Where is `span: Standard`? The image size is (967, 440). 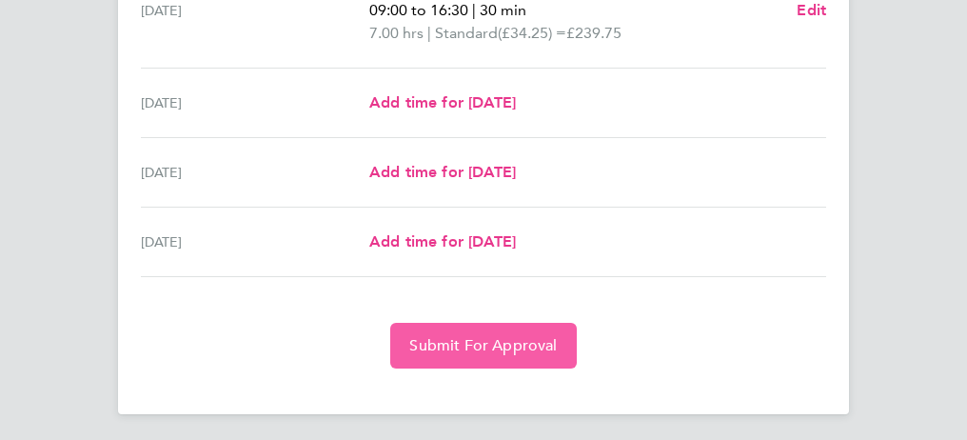 span: Standard is located at coordinates (467, 33).